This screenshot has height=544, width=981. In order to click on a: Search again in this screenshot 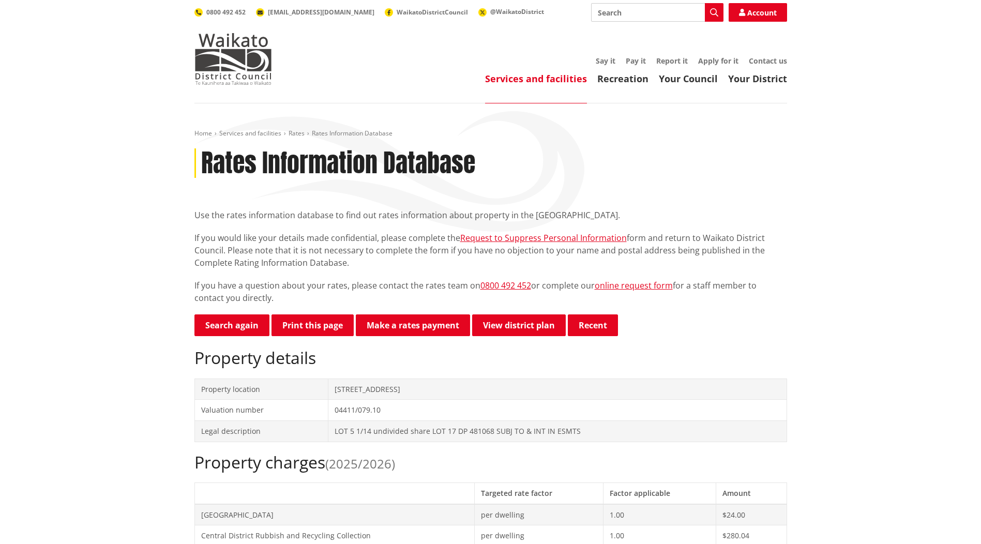, I will do `click(232, 325)`.